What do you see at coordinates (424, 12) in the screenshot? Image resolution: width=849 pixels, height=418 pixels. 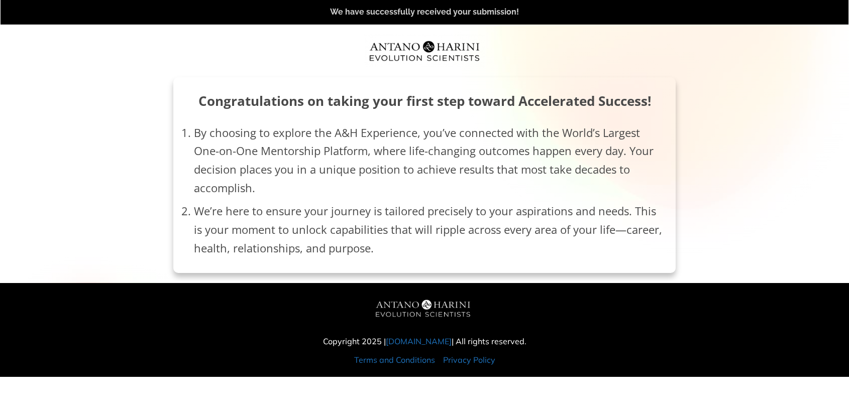 I see `p: We have successfully received your submission!` at bounding box center [424, 12].